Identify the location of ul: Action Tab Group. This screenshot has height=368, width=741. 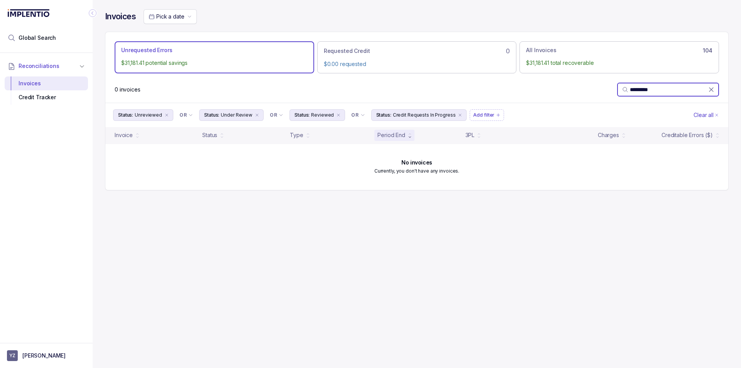
(417, 57).